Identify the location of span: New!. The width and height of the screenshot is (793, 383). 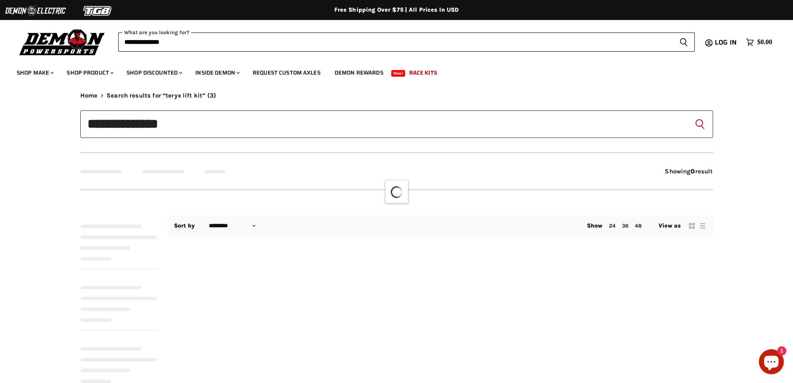
(399, 73).